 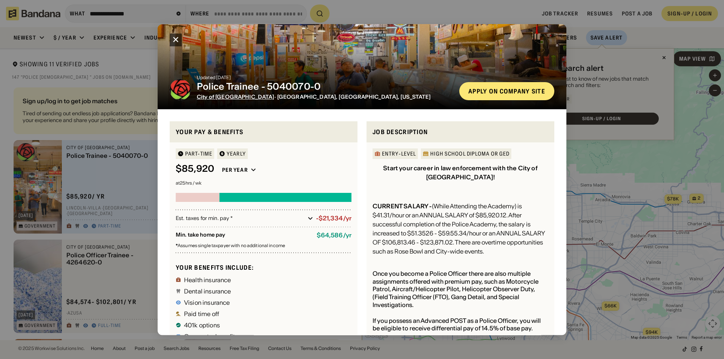 I want to click on div: Min. take home pay, so click(x=243, y=236).